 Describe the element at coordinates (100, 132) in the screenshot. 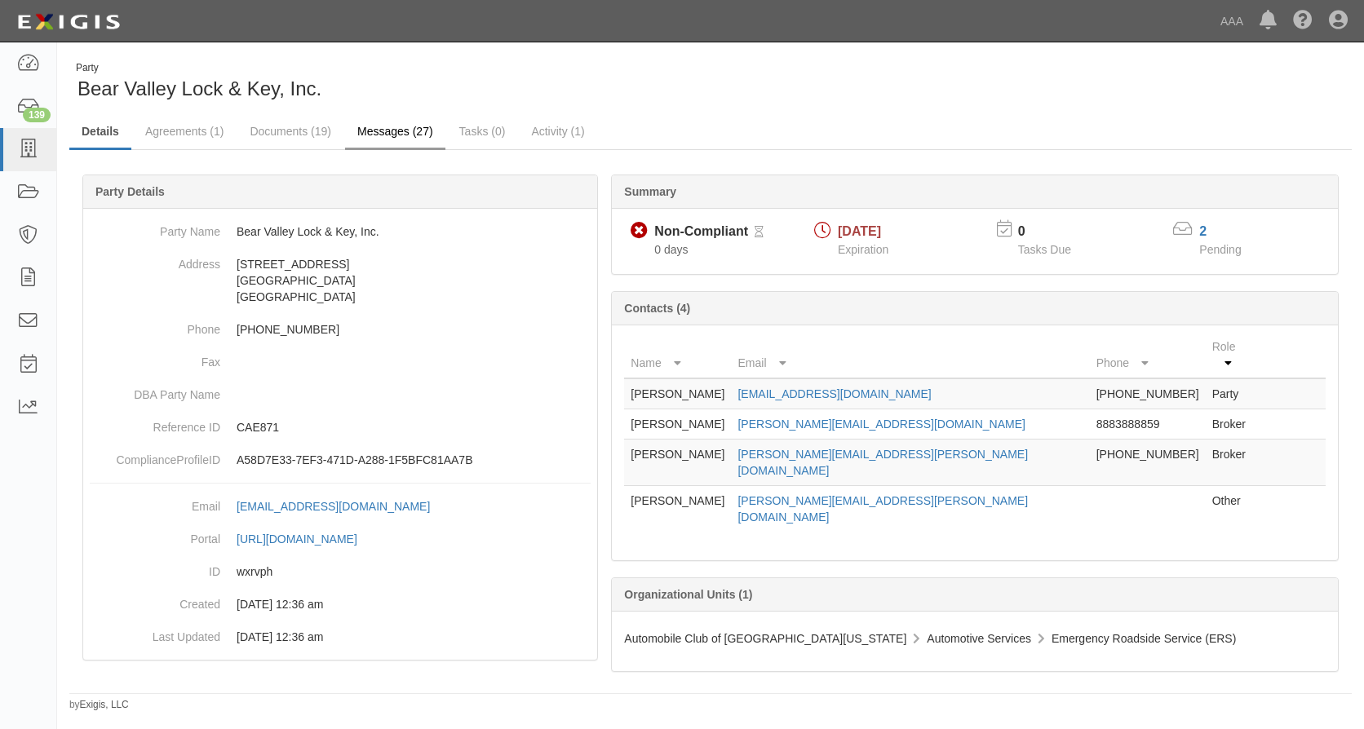

I see `a: Details` at that location.